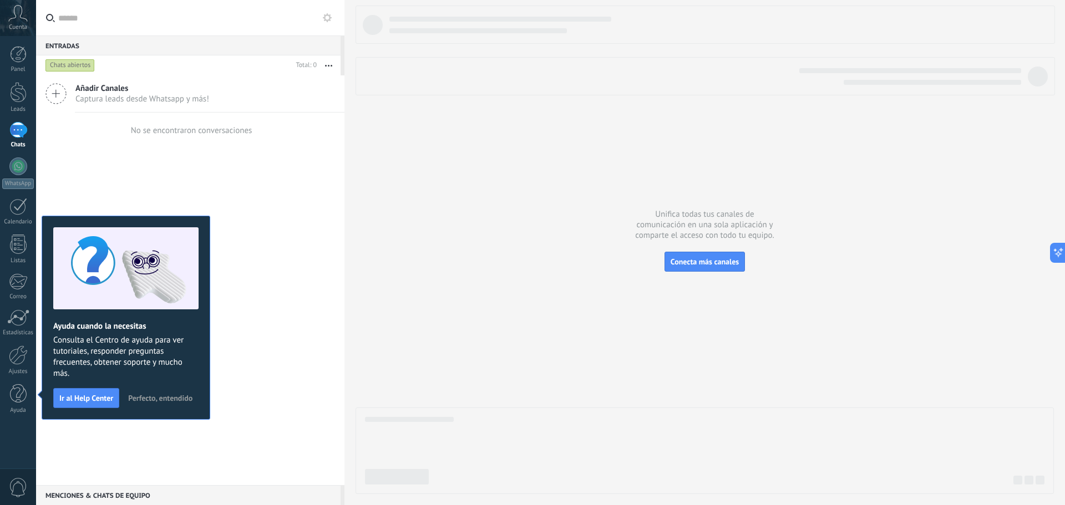 This screenshot has width=1065, height=505. I want to click on div: Estadísticas, so click(18, 333).